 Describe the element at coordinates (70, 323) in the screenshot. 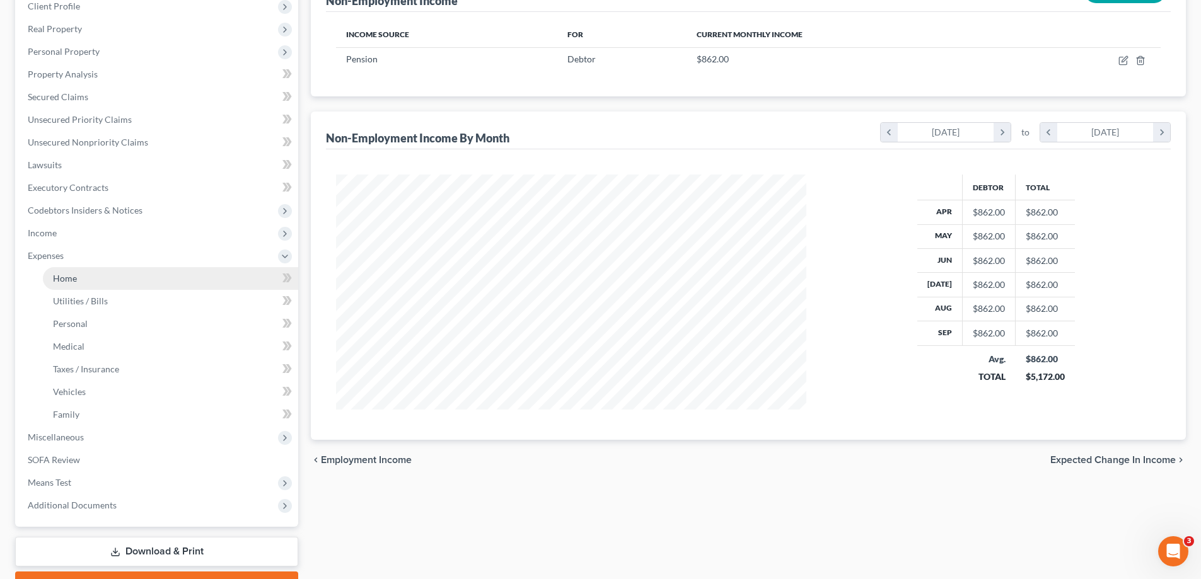

I see `span: Personal` at that location.